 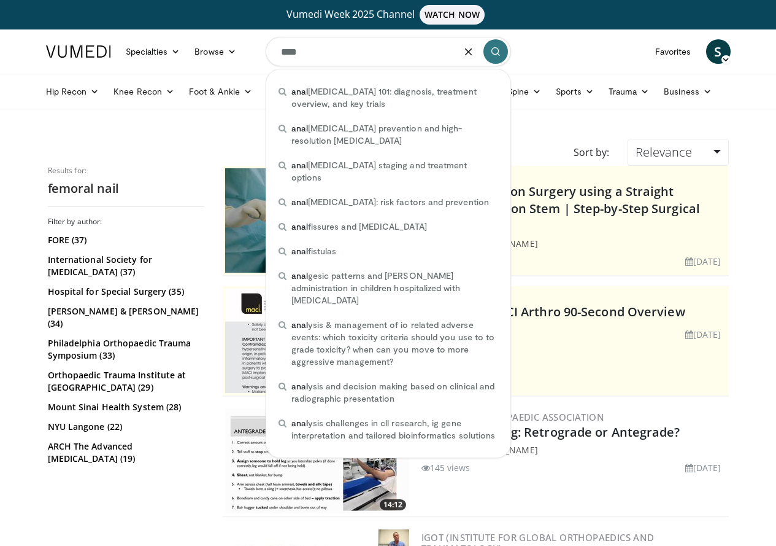 I want to click on a: Hospital for Special Surgery (35), so click(x=125, y=292).